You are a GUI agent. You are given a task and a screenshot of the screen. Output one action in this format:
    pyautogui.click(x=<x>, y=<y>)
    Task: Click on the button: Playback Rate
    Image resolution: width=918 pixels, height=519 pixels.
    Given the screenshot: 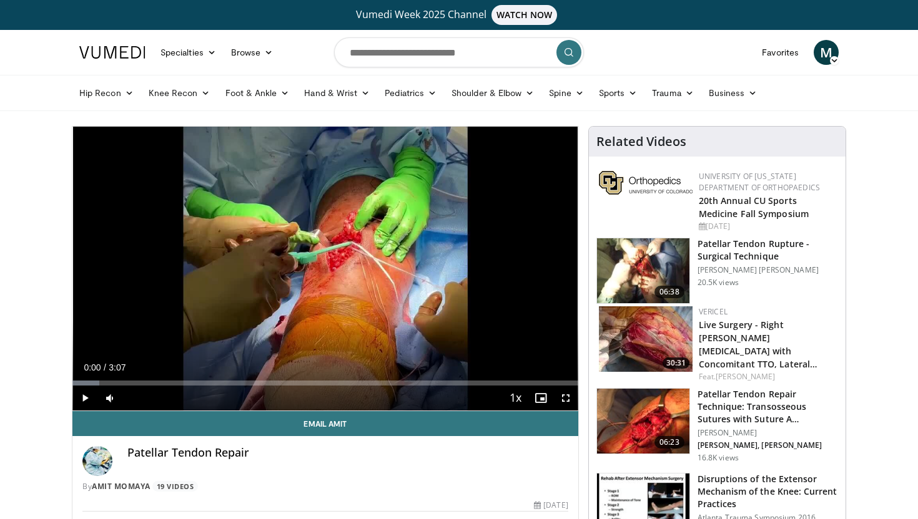 What is the action you would take?
    pyautogui.click(x=516, y=398)
    